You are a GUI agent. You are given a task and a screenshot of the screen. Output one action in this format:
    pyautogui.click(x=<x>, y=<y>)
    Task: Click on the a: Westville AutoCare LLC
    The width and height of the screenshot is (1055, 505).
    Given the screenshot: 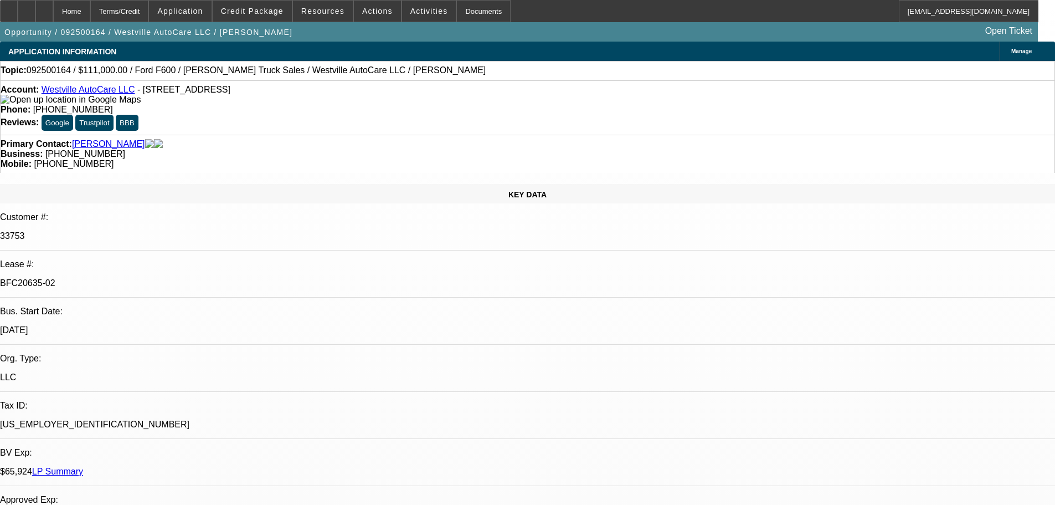 What is the action you would take?
    pyautogui.click(x=88, y=89)
    